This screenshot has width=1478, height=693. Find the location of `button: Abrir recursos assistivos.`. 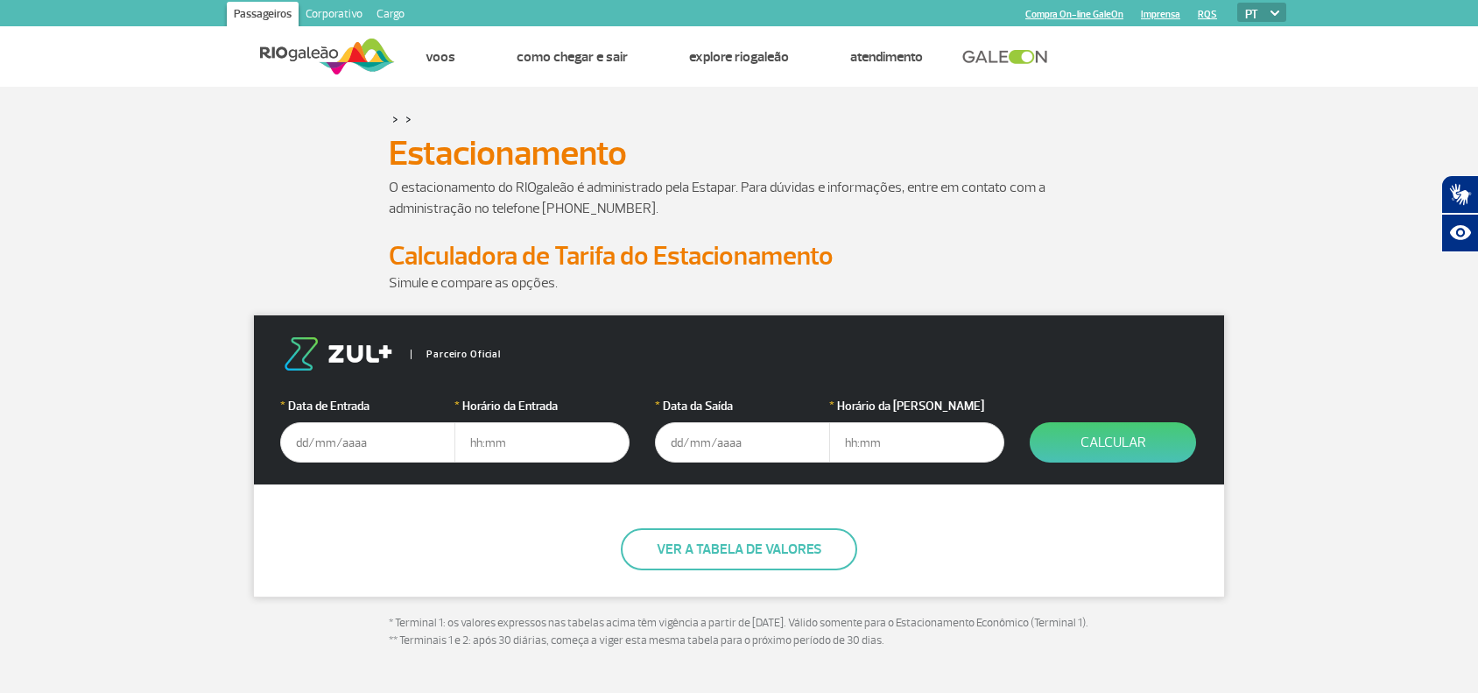

button: Abrir recursos assistivos. is located at coordinates (1460, 233).